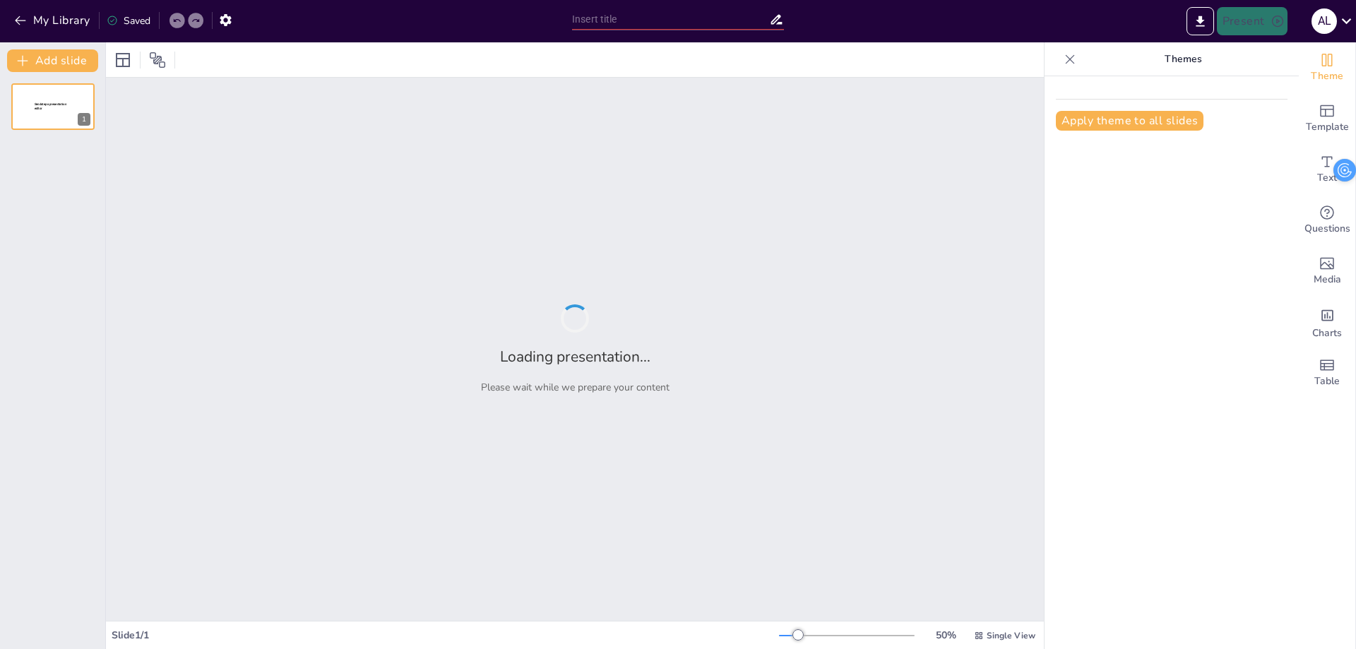 This screenshot has width=1356, height=649. Describe the element at coordinates (1327, 68) in the screenshot. I see `div: Change the overall theme` at that location.